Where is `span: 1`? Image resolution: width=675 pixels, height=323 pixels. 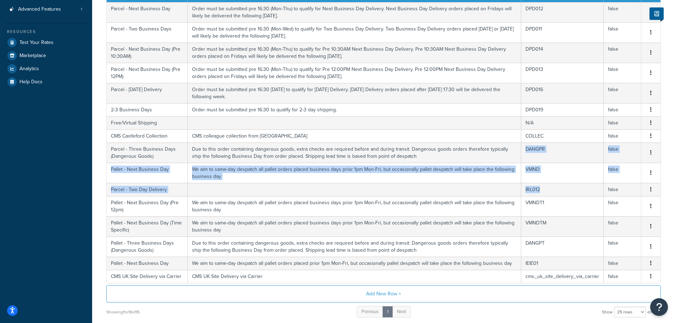 span: 1 is located at coordinates (81, 9).